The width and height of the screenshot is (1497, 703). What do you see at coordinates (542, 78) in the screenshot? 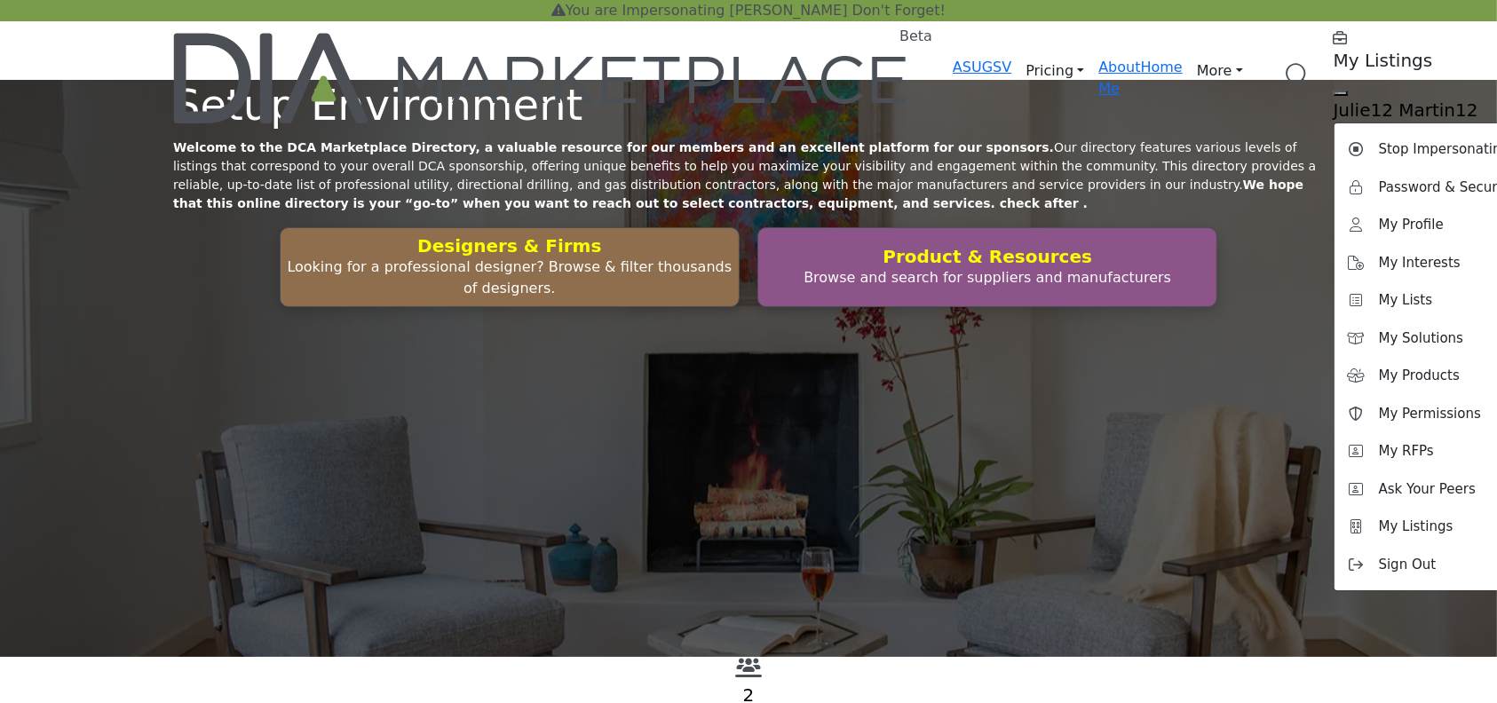
I see `a: Beta` at bounding box center [542, 78].